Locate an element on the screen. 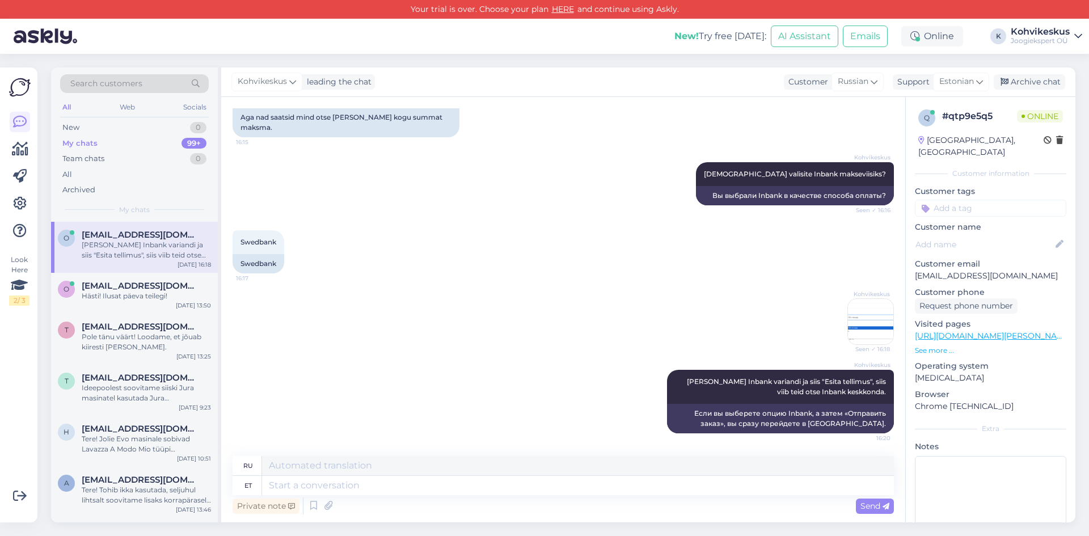 This screenshot has height=536, width=1089. span: My chats is located at coordinates (134, 210).